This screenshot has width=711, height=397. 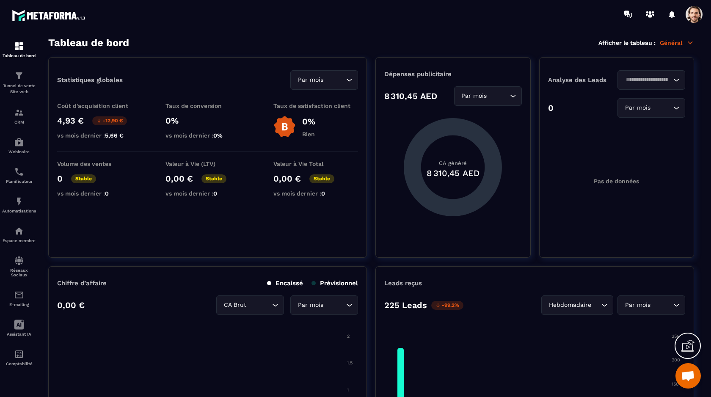 I want to click on p: Taux de satisfaction client, so click(x=316, y=106).